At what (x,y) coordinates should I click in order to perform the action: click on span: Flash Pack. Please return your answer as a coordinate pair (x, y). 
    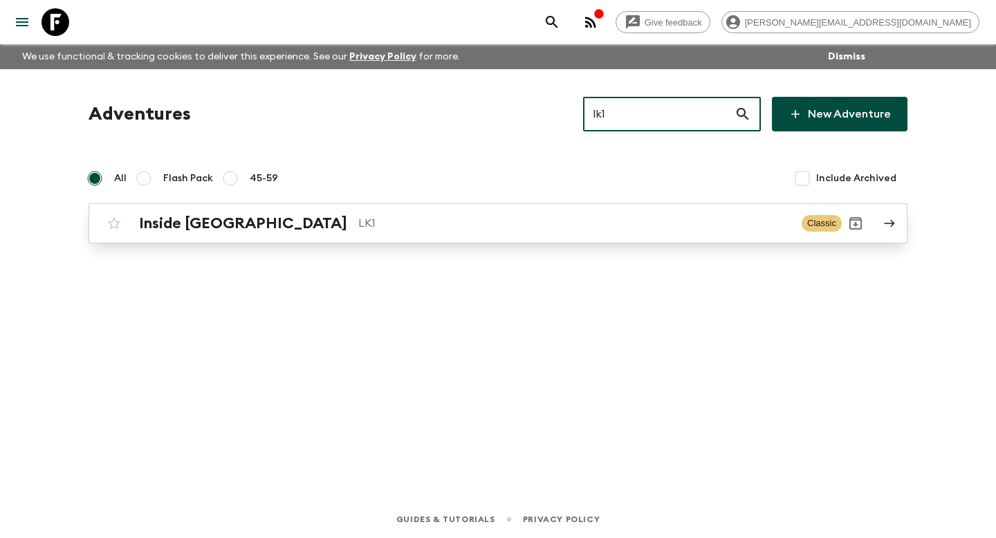
    Looking at the image, I should click on (188, 178).